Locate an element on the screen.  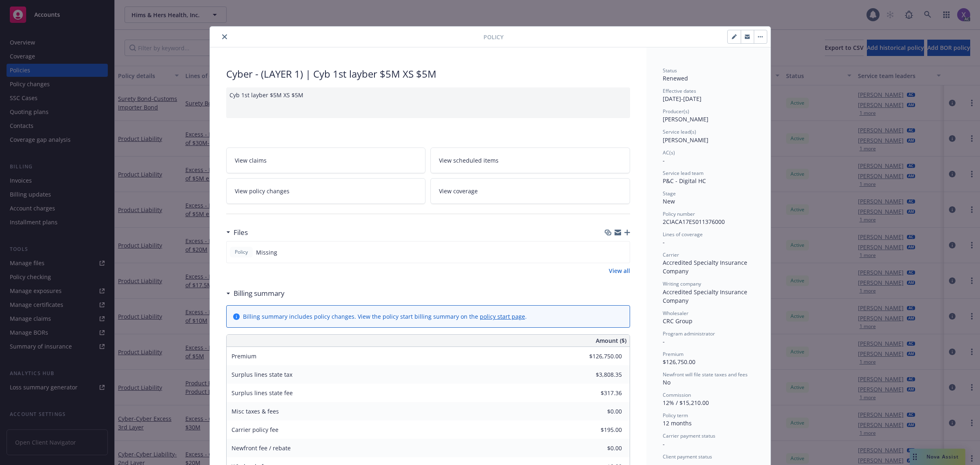
span: Newfront will file state taxes and fees is located at coordinates (705, 374).